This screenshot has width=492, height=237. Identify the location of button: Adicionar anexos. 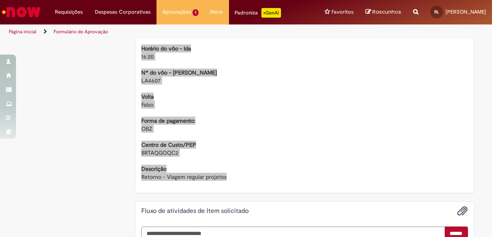
(463, 211).